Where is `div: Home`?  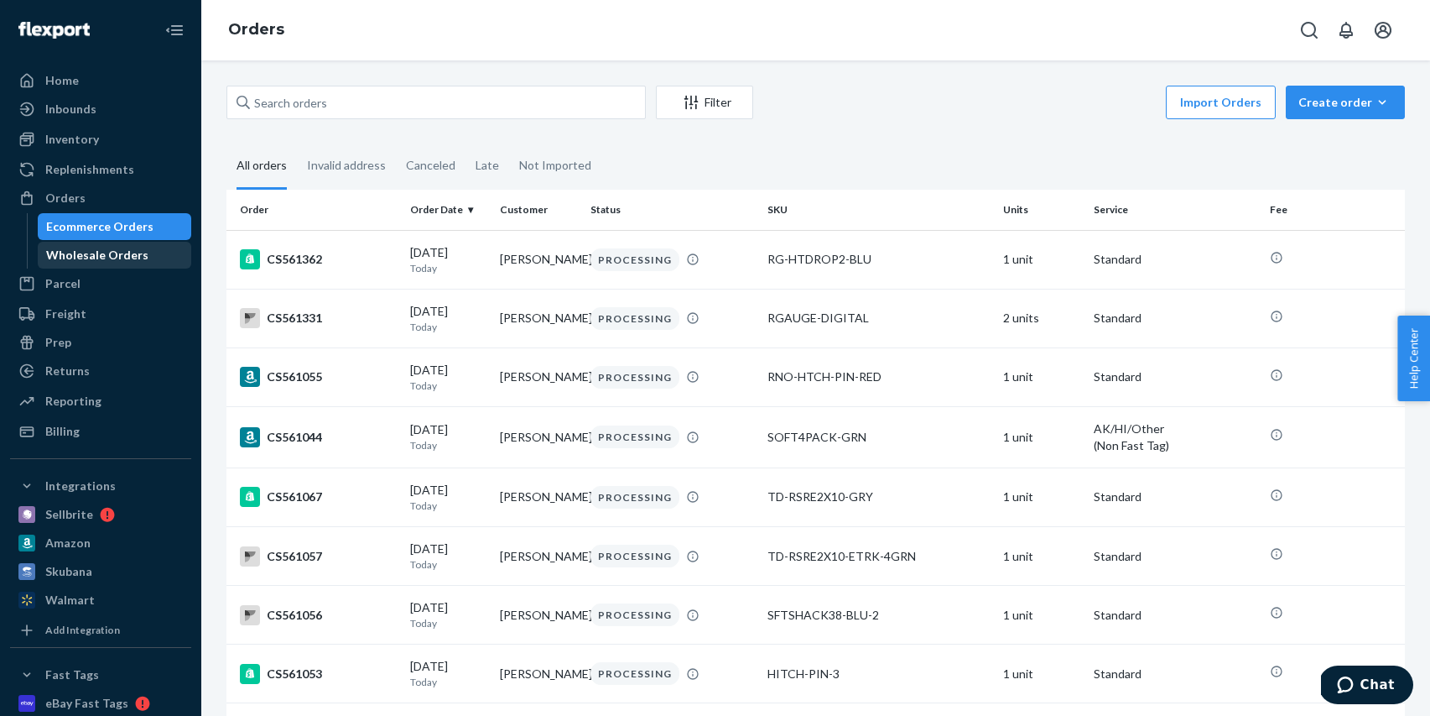 div: Home is located at coordinates (62, 81).